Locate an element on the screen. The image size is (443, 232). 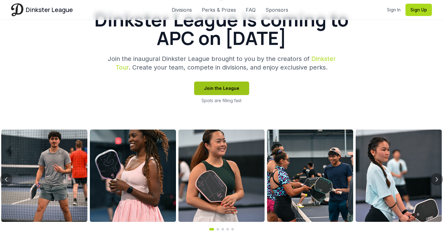
a: Perks & Prizes is located at coordinates (219, 10).